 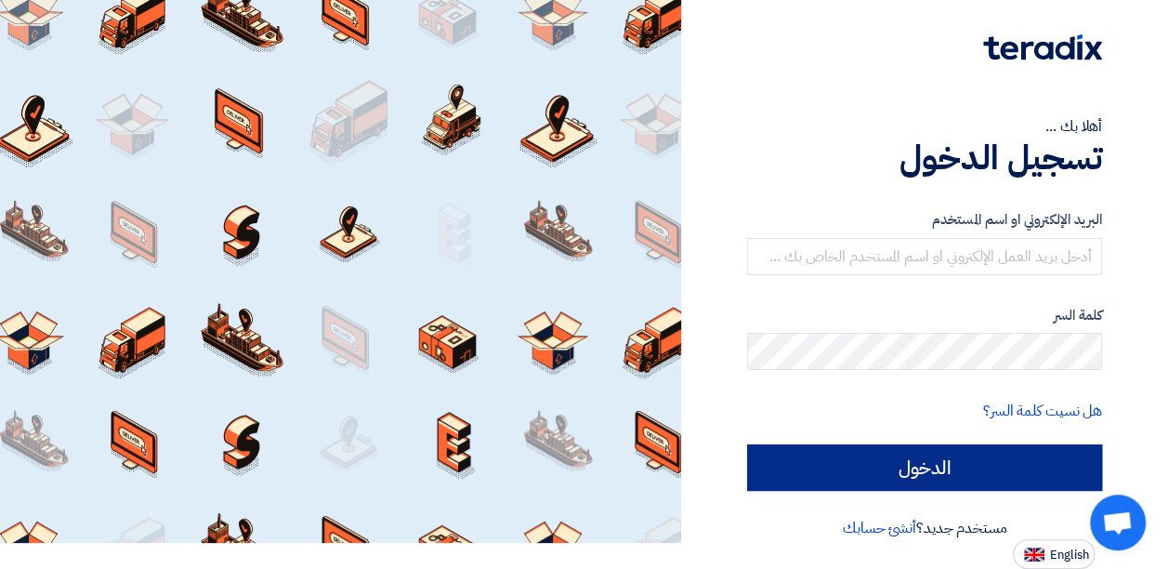 I want to click on a: أنشئ حسابك, so click(x=879, y=528).